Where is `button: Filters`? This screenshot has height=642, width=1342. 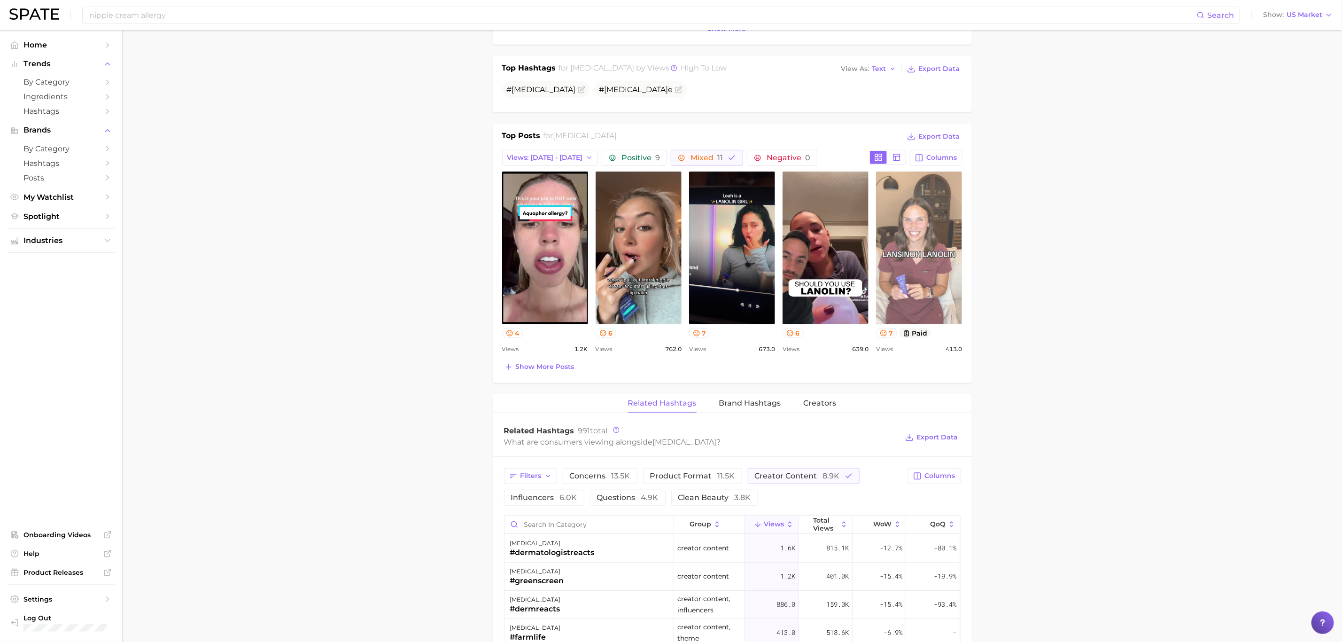 button: Filters is located at coordinates (530, 476).